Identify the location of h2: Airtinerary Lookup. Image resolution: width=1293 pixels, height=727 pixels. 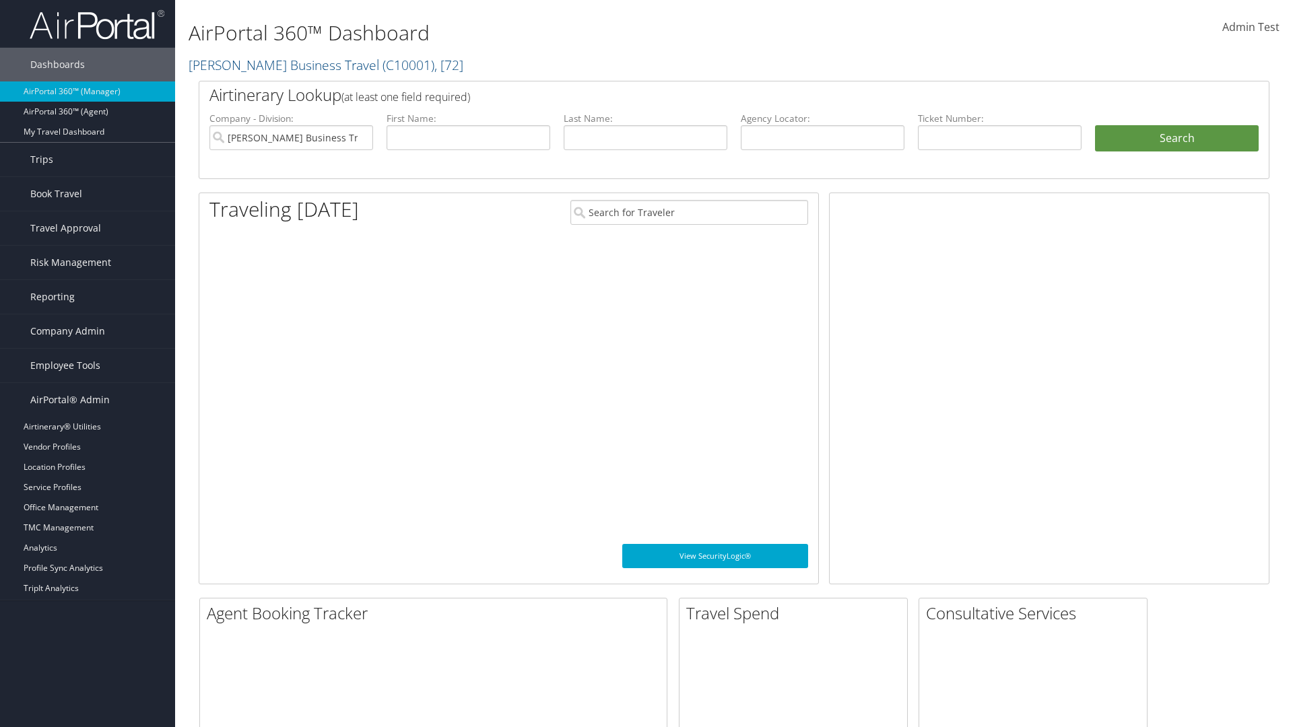
(690, 95).